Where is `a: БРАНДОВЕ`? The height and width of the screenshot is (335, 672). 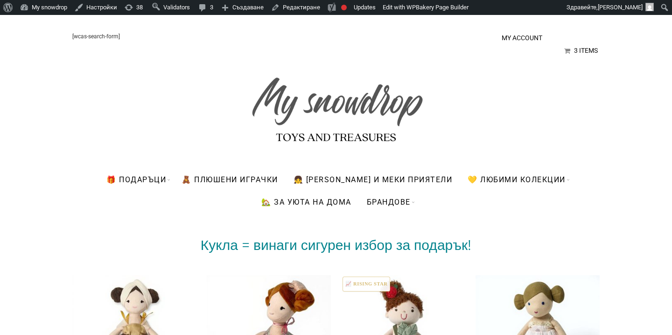
a: БРАНДОВЕ is located at coordinates (389, 202).